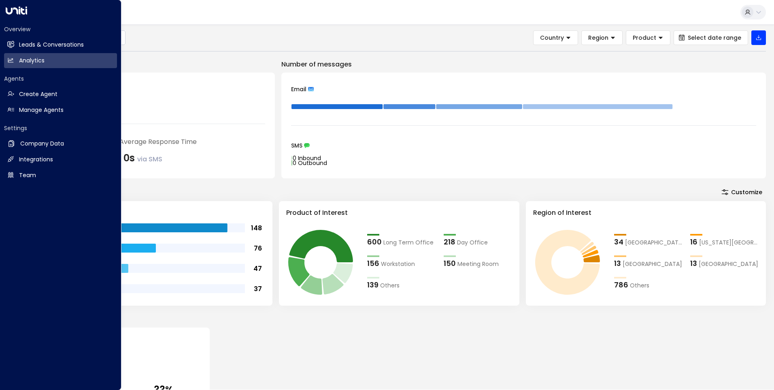 Image resolution: width=774 pixels, height=390 pixels. I want to click on h2: Agents, so click(60, 79).